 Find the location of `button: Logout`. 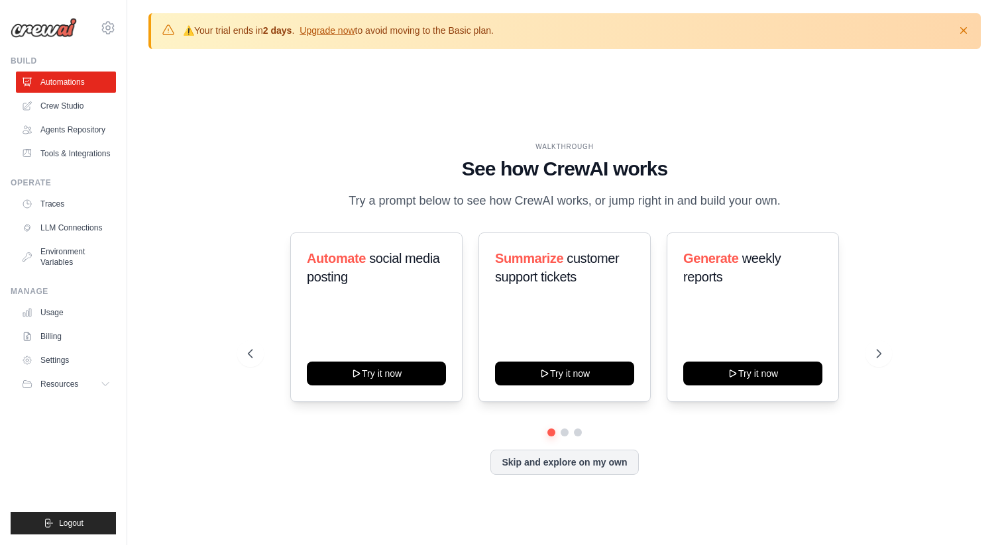

button: Logout is located at coordinates (63, 523).